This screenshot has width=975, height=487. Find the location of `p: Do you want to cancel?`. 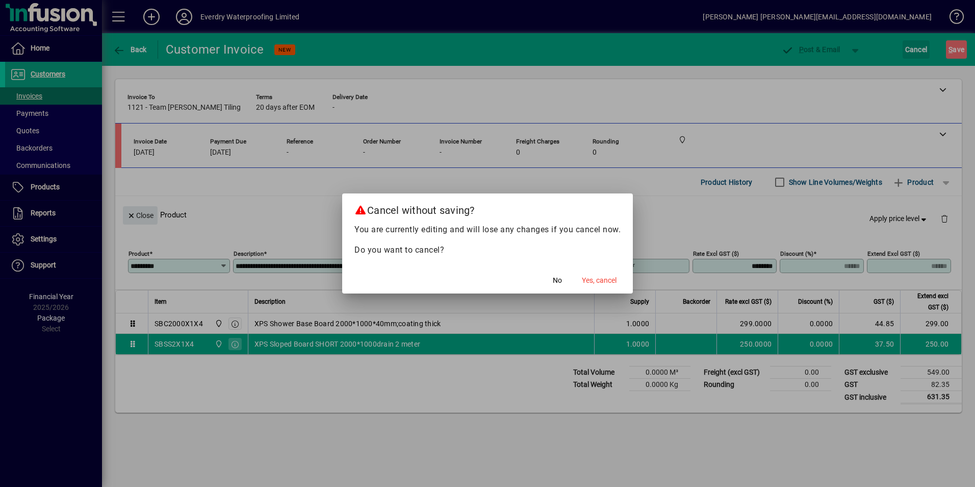

p: Do you want to cancel? is located at coordinates (488, 250).